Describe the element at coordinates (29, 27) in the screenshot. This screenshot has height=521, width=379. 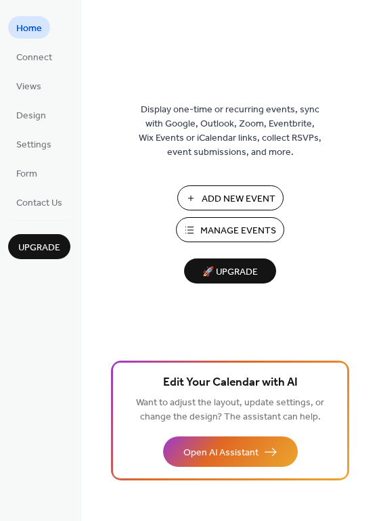
I see `a: Home` at that location.